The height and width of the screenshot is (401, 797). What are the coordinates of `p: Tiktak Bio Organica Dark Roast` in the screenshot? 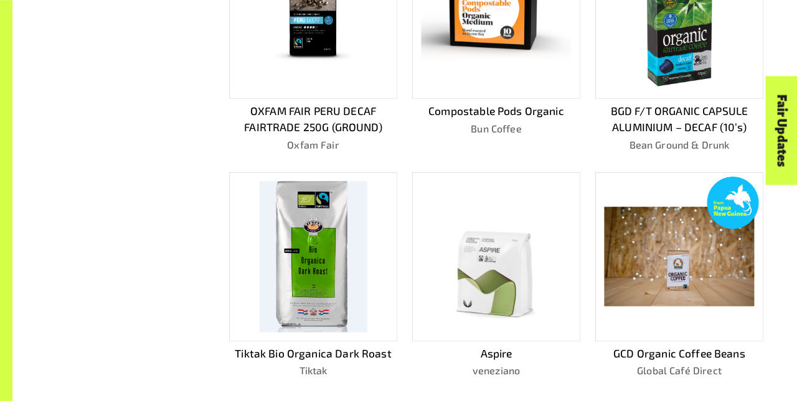 It's located at (313, 354).